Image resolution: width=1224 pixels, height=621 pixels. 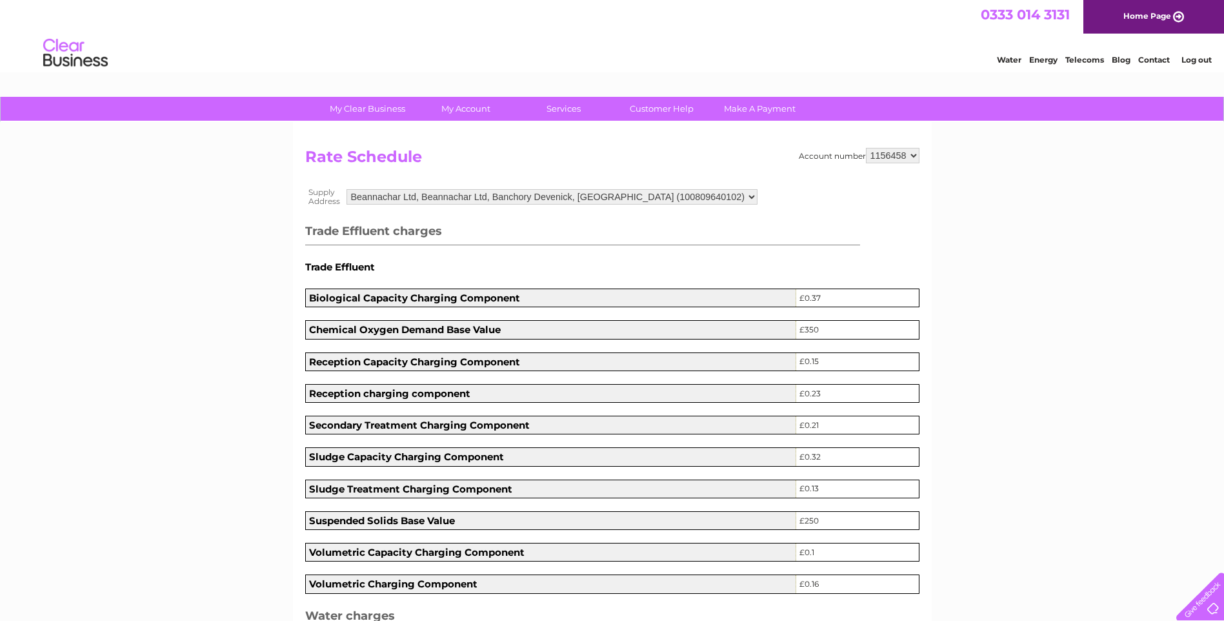 I want to click on td: £0.13, so click(x=858, y=488).